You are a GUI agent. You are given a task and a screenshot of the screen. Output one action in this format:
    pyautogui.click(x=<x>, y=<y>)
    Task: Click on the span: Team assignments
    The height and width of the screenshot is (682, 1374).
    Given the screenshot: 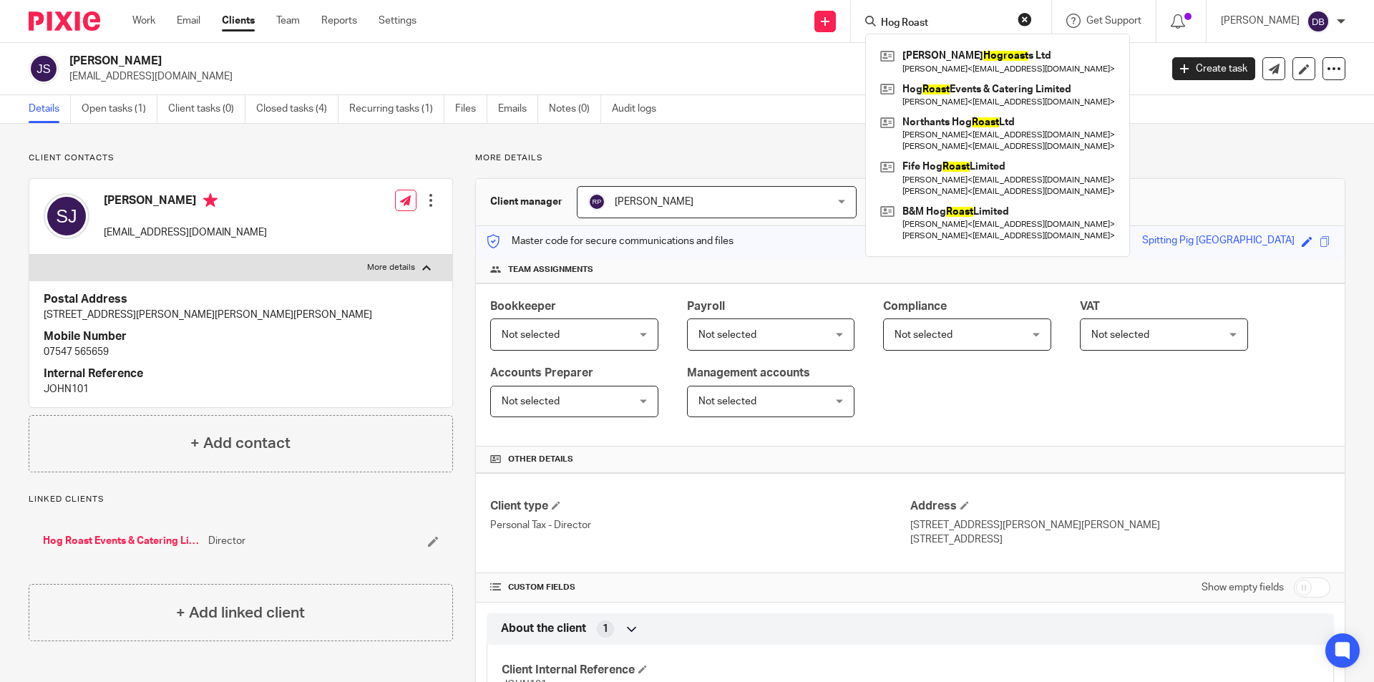 What is the action you would take?
    pyautogui.click(x=550, y=270)
    